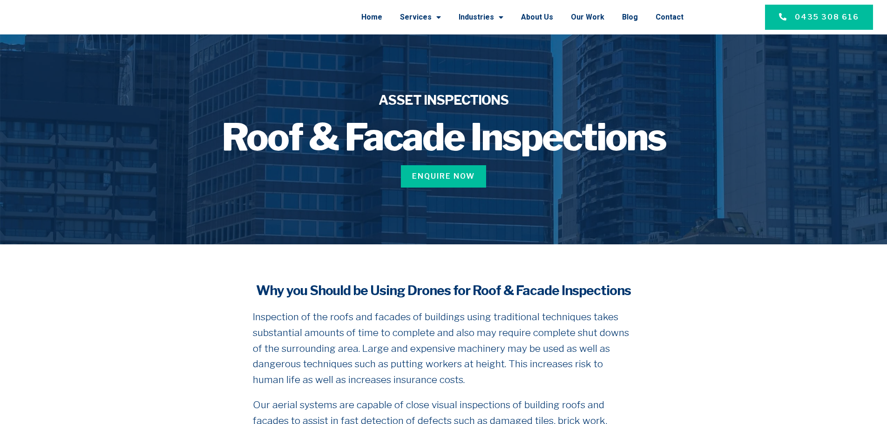 This screenshot has height=424, width=887. Describe the element at coordinates (444, 137) in the screenshot. I see `h1: Roof & Facade Inspections` at that location.